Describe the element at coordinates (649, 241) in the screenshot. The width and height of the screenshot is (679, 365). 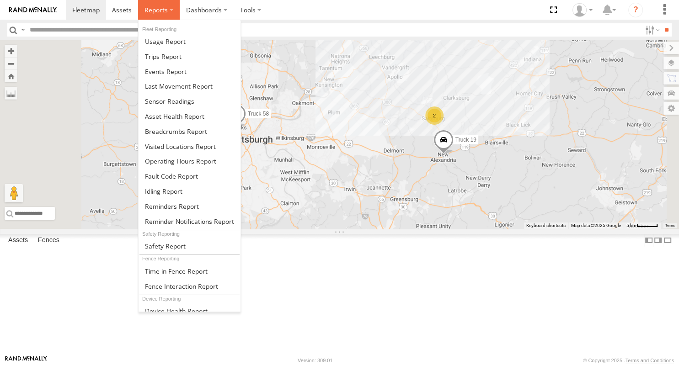
I see `label: Dock Summary Table to the Left` at that location.